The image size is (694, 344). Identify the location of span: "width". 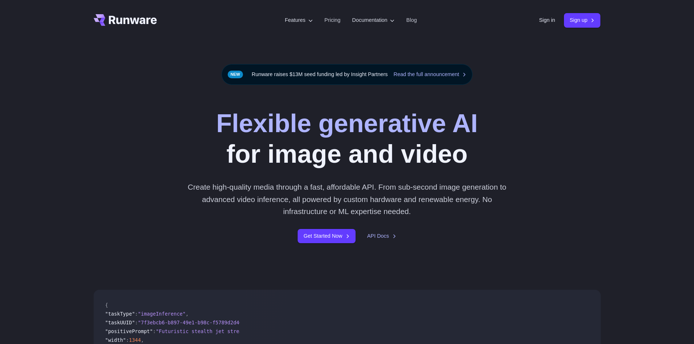
(116, 340).